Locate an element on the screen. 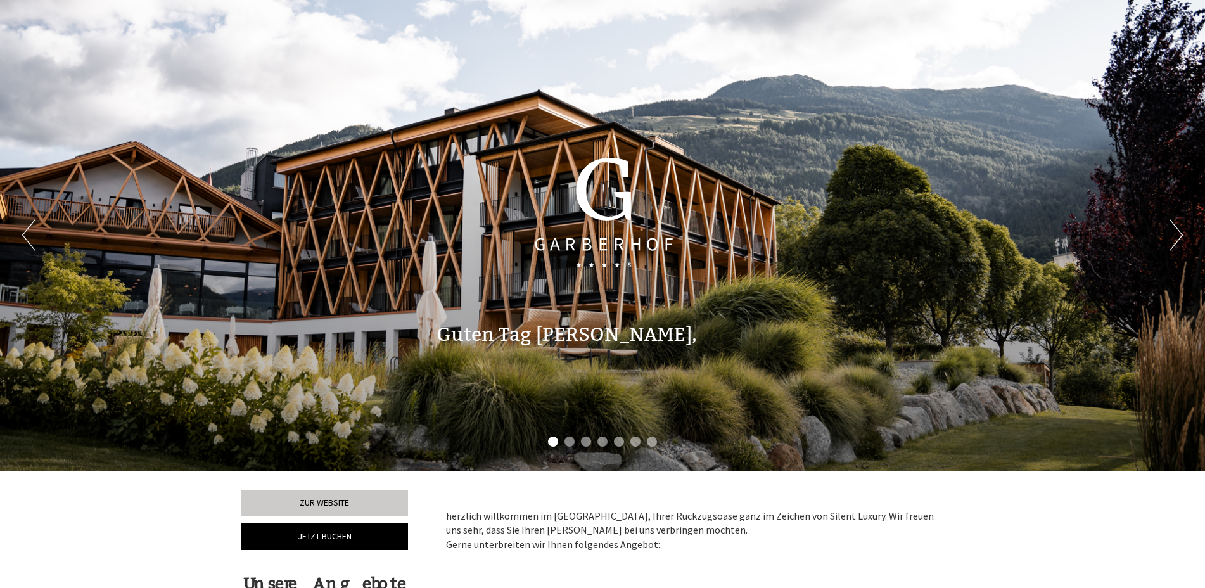 This screenshot has height=588, width=1205. button: Next is located at coordinates (1176, 235).